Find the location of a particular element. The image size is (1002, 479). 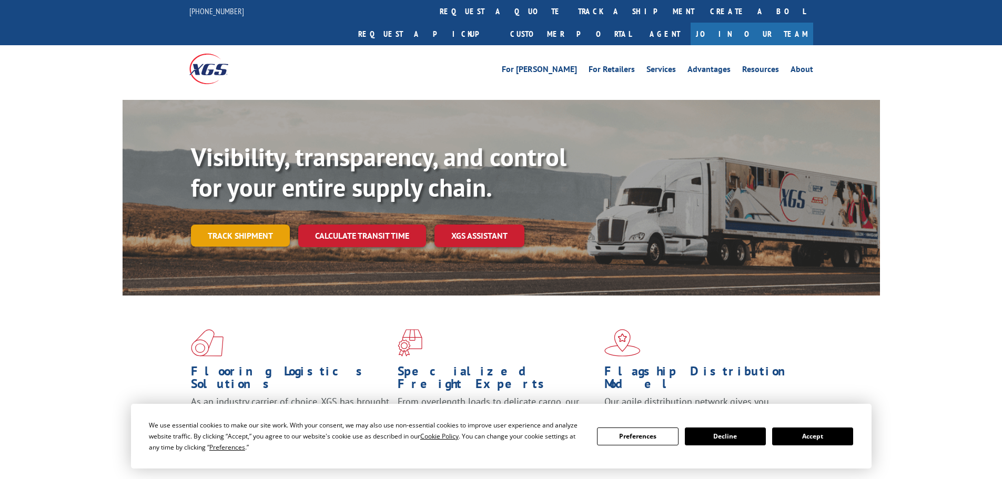

a: About is located at coordinates (801, 71).